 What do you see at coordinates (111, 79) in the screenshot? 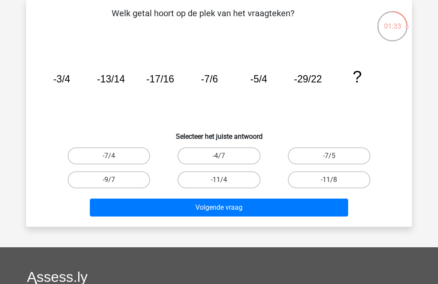
I see `tspan: -13/14` at bounding box center [111, 79].